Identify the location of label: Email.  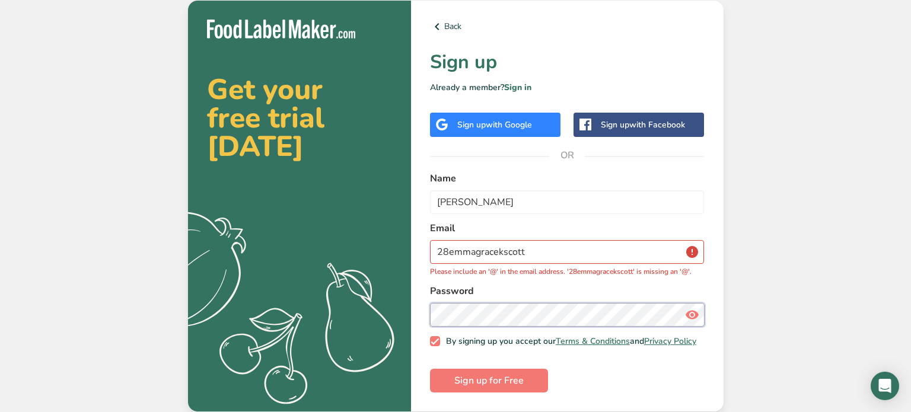
(567, 228).